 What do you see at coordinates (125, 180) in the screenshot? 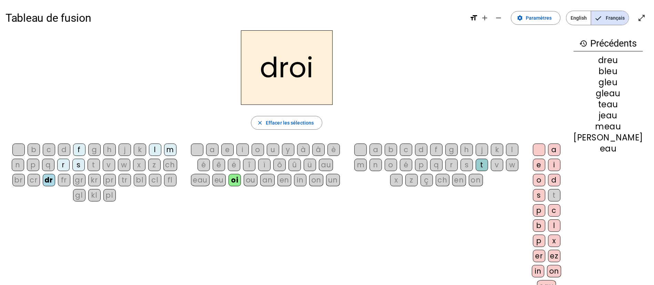
I see `div: tr` at bounding box center [125, 180].